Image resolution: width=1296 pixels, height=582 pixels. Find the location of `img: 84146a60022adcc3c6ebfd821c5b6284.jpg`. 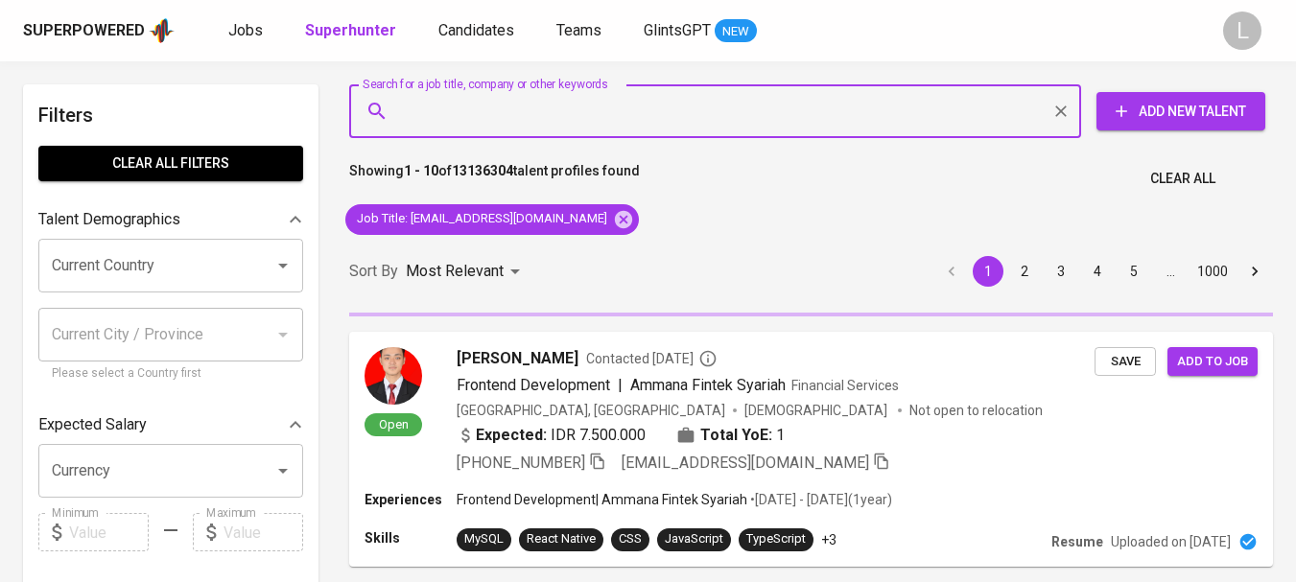

img: 84146a60022adcc3c6ebfd821c5b6284.jpg is located at coordinates (393, 376).